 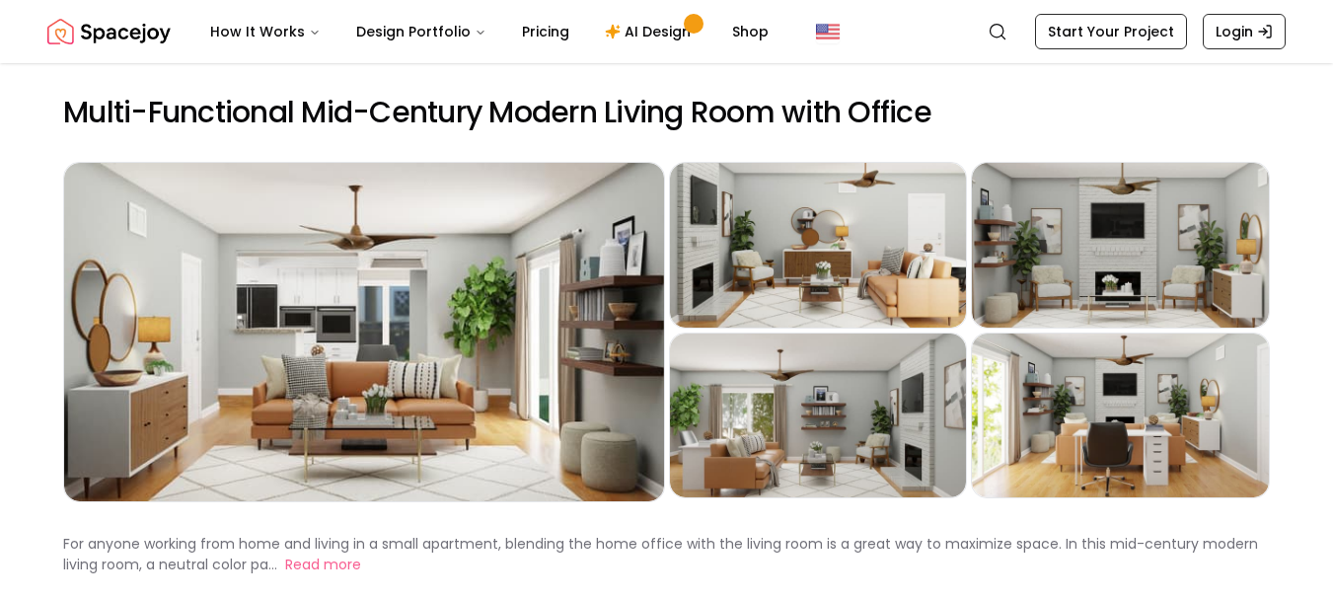 I want to click on img: Spacejoy Logo, so click(x=109, y=32).